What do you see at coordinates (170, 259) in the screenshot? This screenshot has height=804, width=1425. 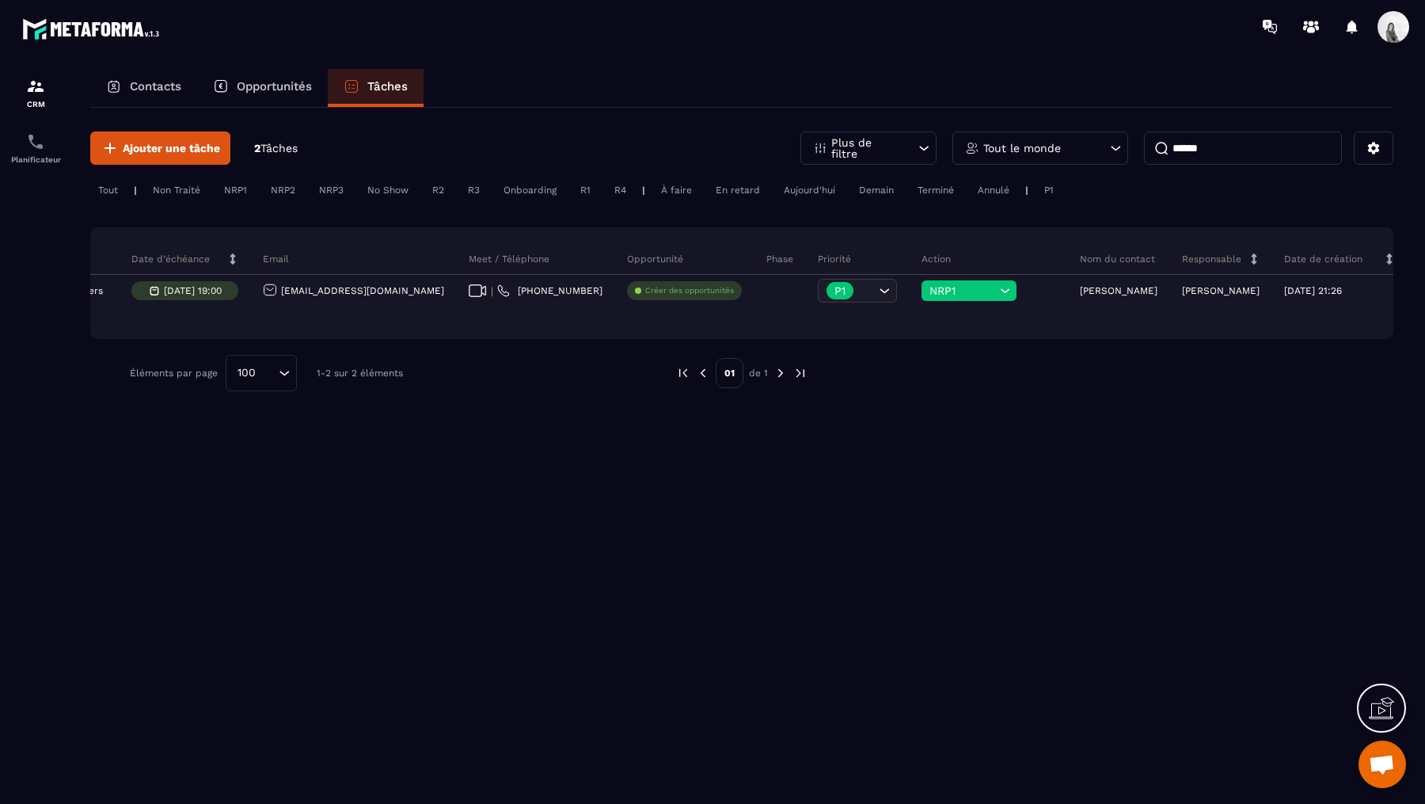 I see `p: Date d’échéance` at bounding box center [170, 259].